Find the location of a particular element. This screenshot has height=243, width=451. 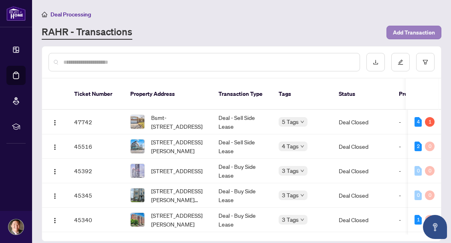

th: Project Name is located at coordinates (417, 94).